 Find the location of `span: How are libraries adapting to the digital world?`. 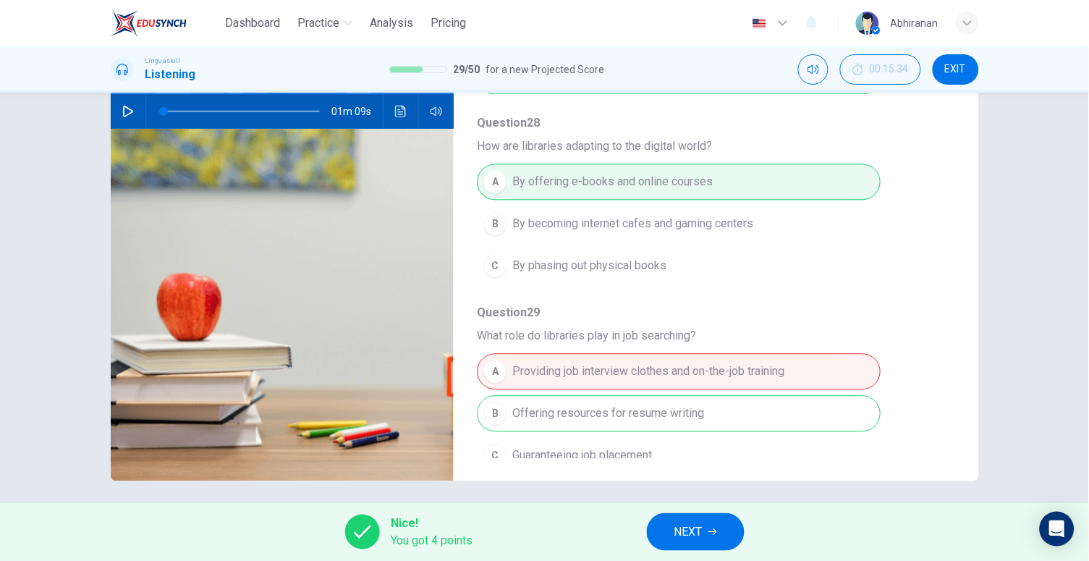

span: How are libraries adapting to the digital world? is located at coordinates (704, 147).